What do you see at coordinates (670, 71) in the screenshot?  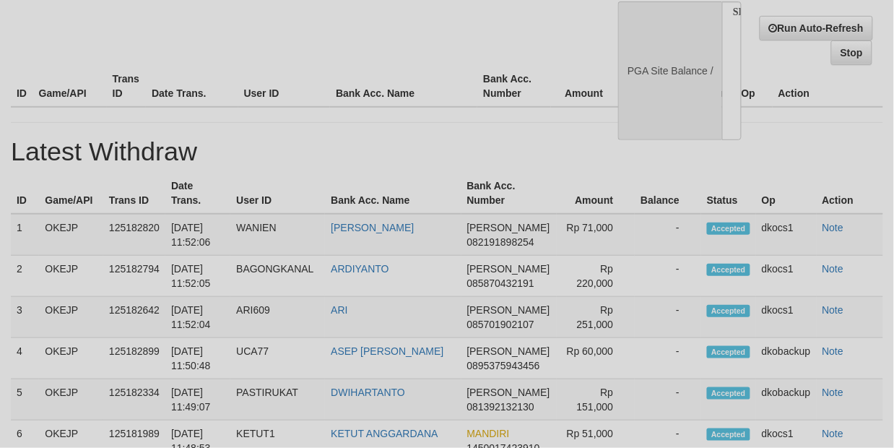 I see `div: PGA Site Balance /` at bounding box center [670, 71].